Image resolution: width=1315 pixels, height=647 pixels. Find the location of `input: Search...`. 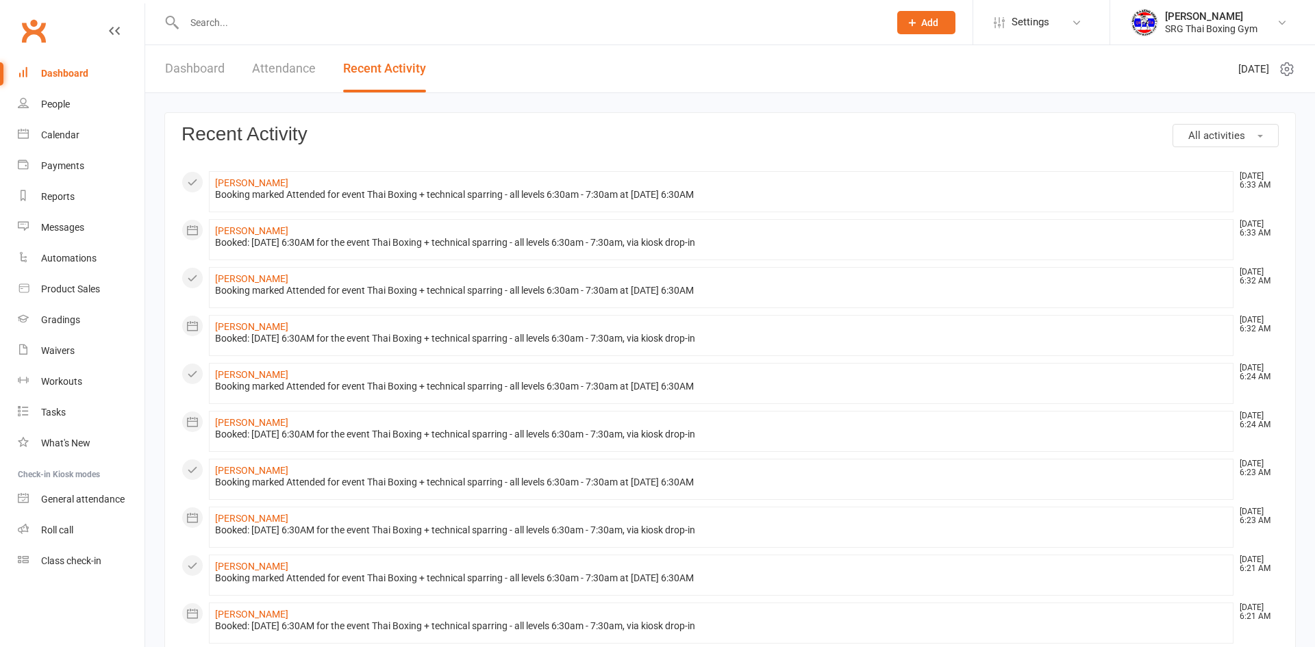

input: Search... is located at coordinates (529, 23).